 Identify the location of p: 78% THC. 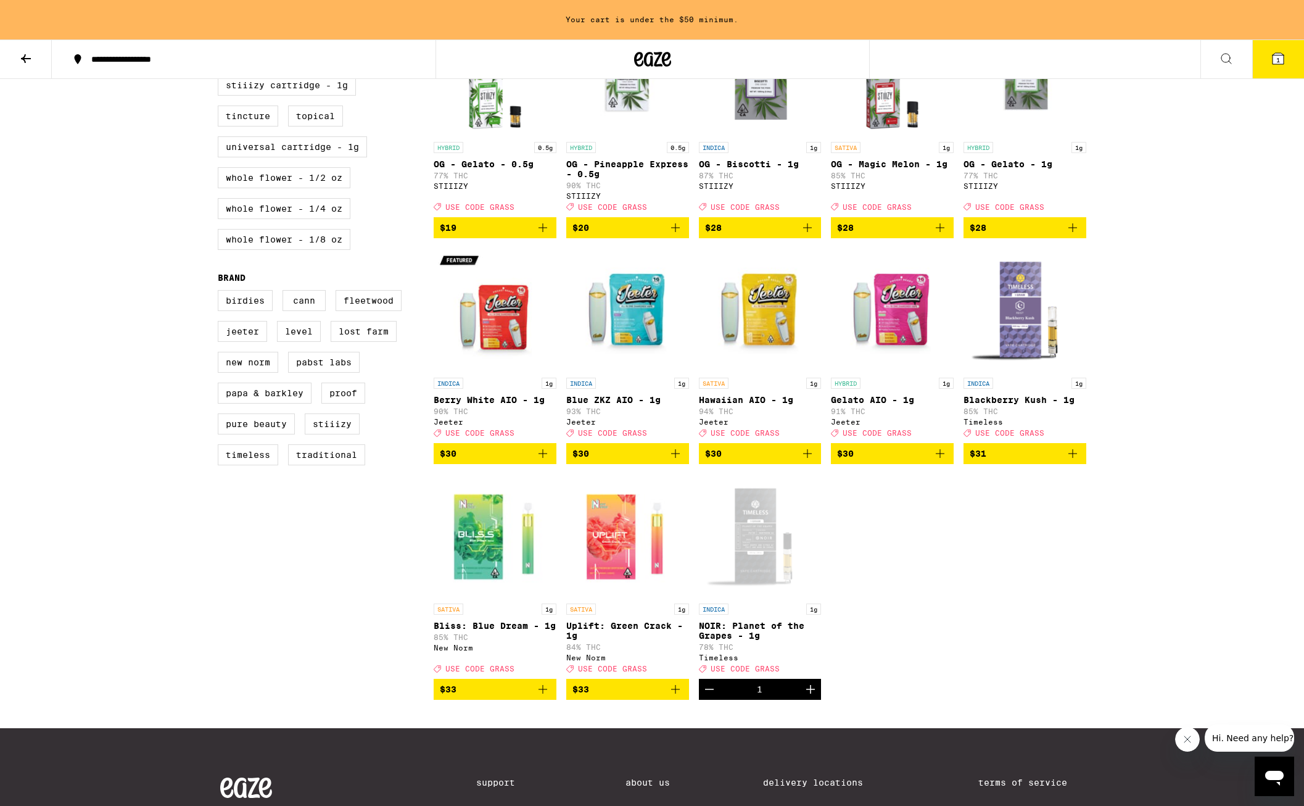
(760, 647).